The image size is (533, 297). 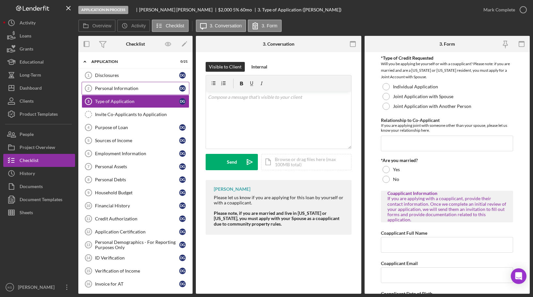 What do you see at coordinates (39, 135) in the screenshot?
I see `button: People` at bounding box center [39, 135].